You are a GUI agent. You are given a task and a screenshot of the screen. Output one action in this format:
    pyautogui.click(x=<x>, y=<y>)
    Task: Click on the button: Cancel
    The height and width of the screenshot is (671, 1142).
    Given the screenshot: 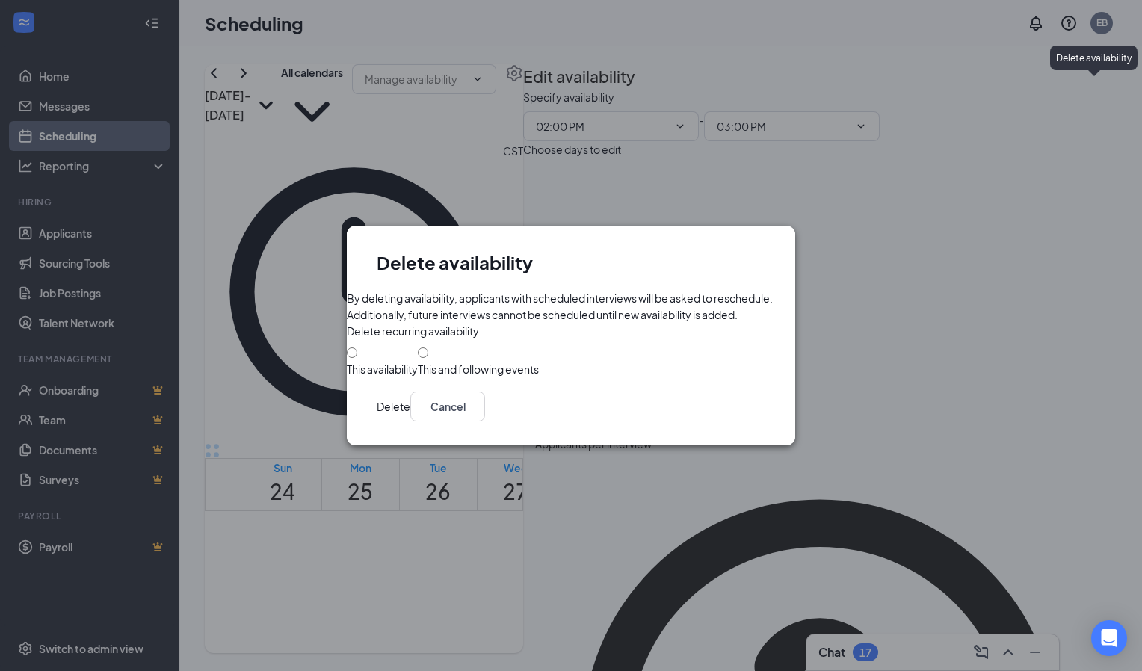 What is the action you would take?
    pyautogui.click(x=448, y=407)
    